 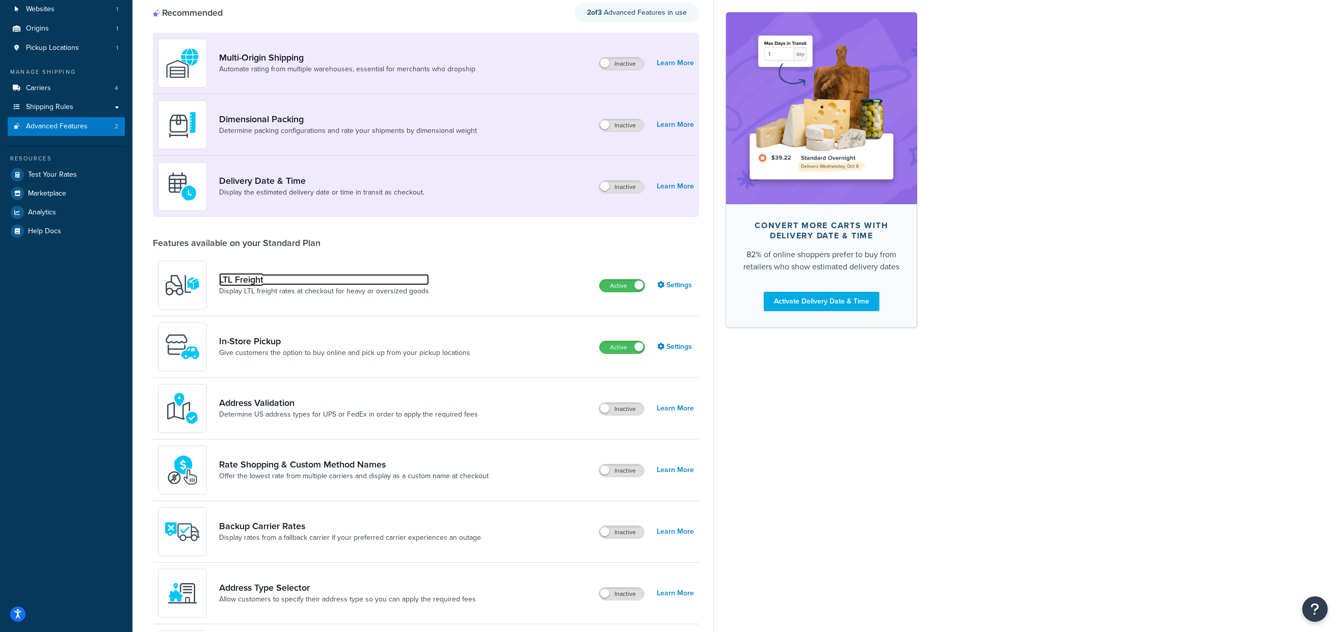 What do you see at coordinates (182, 347) in the screenshot?
I see `img: wfgcfpwTIucLEAAAAASUVORK5CYII=` at bounding box center [182, 347].